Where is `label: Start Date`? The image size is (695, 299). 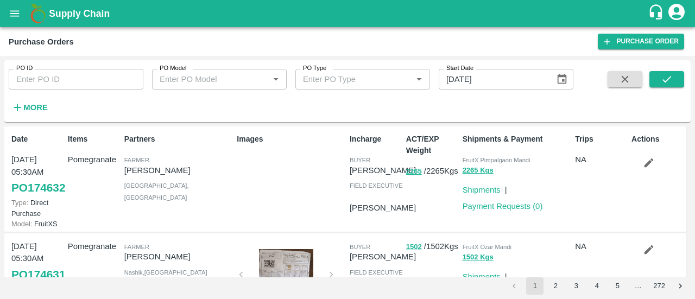
label: Start Date is located at coordinates (460, 68).